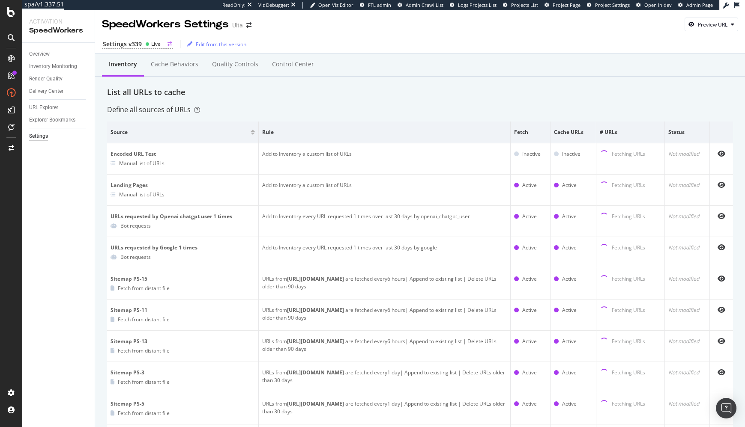  I want to click on span: Status, so click(686, 132).